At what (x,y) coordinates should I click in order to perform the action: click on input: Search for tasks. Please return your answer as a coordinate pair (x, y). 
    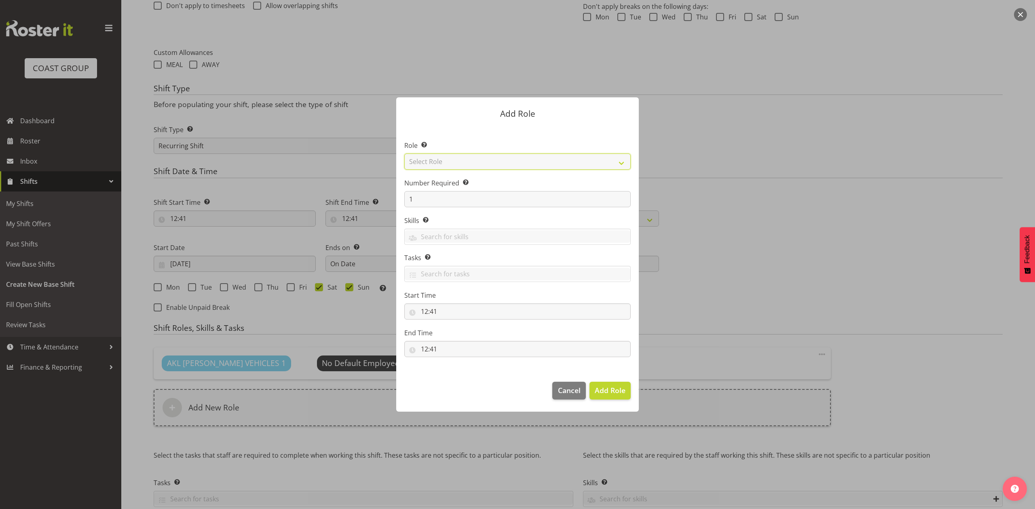
    Looking at the image, I should click on (517, 274).